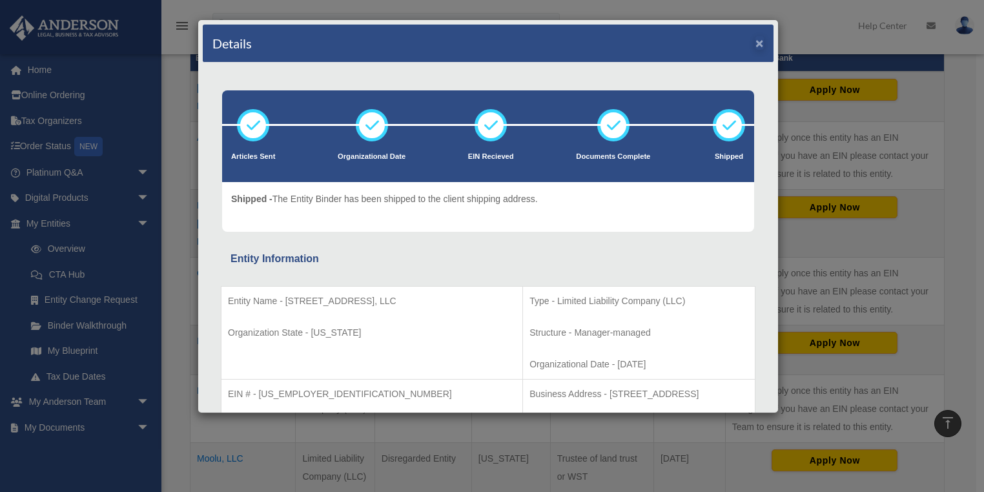  What do you see at coordinates (491, 157) in the screenshot?
I see `p: EIN Recieved` at bounding box center [491, 157].